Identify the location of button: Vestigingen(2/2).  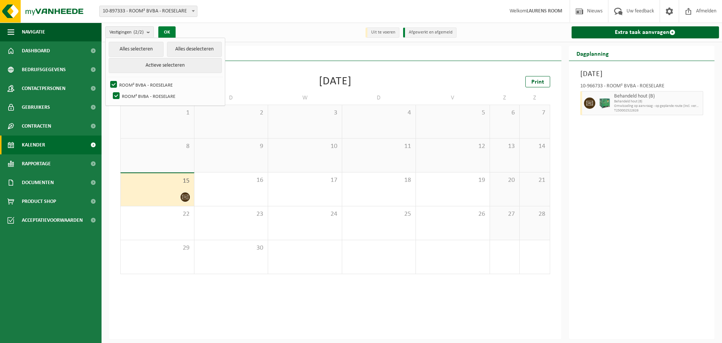
(129, 32).